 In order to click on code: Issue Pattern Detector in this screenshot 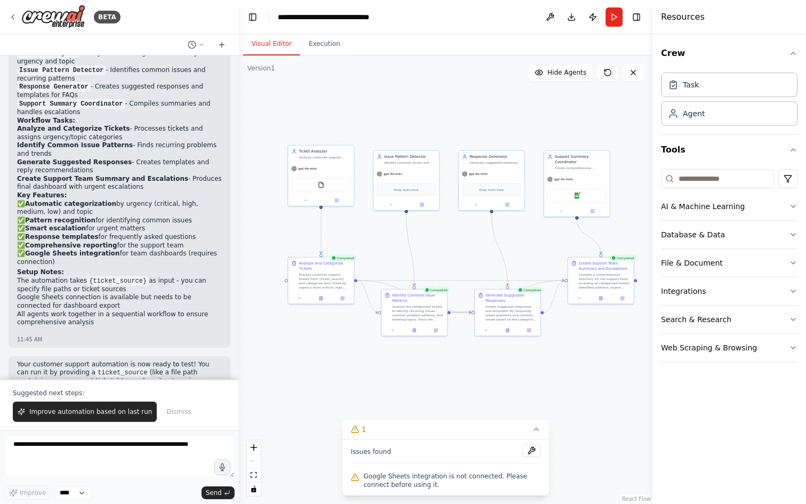, I will do `click(61, 70)`.